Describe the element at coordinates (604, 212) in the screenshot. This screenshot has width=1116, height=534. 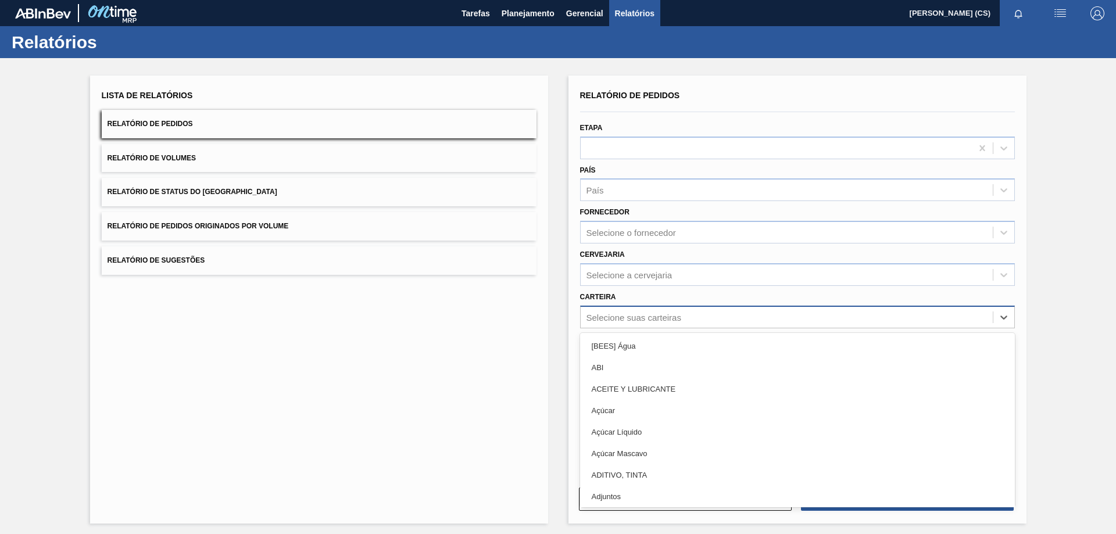
I see `label: Fornecedor` at that location.